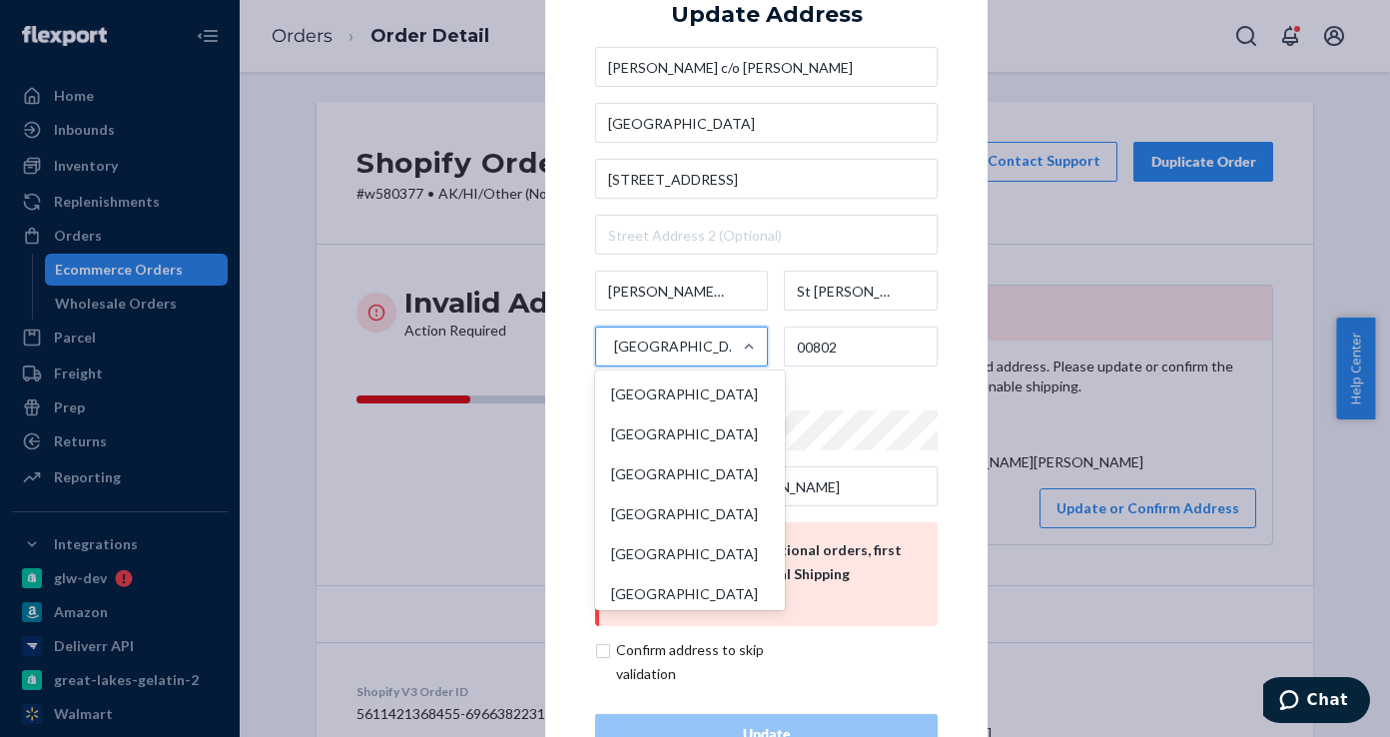 The height and width of the screenshot is (737, 1390). Describe the element at coordinates (681, 291) in the screenshot. I see `input: City` at that location.